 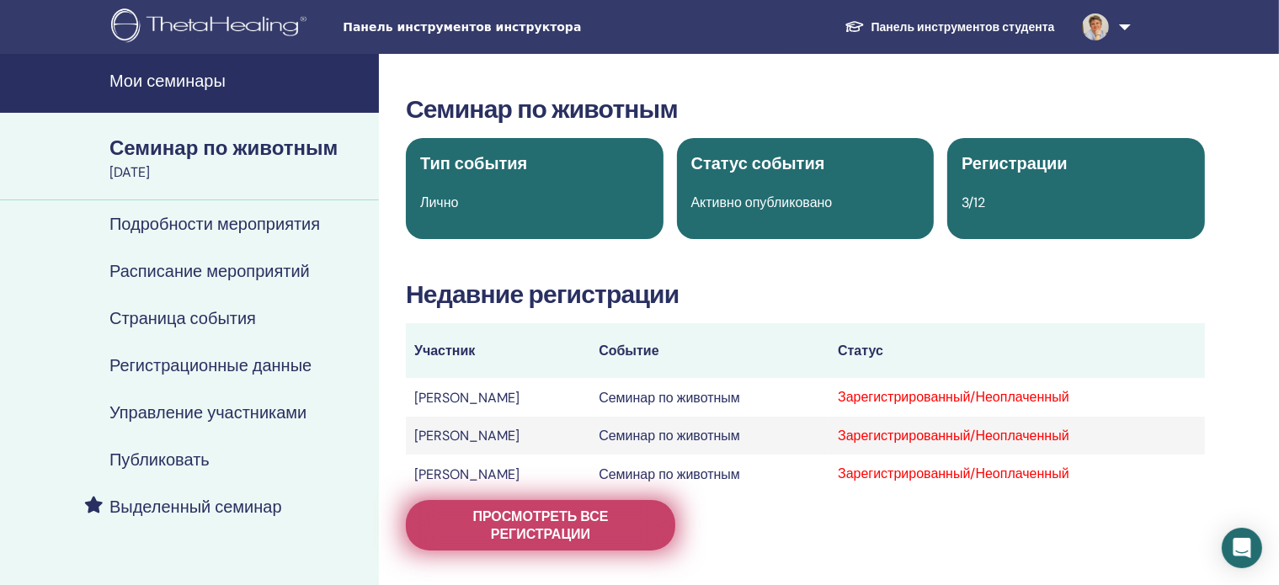 What do you see at coordinates (963, 27) in the screenshot?
I see `font: Панель инструментов студента` at bounding box center [963, 27].